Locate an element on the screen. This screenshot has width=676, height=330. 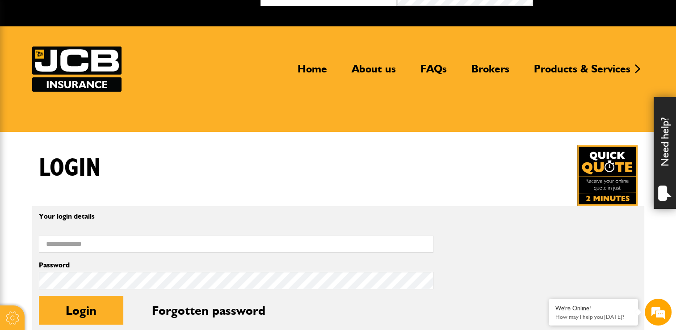
button: Login is located at coordinates (81, 310).